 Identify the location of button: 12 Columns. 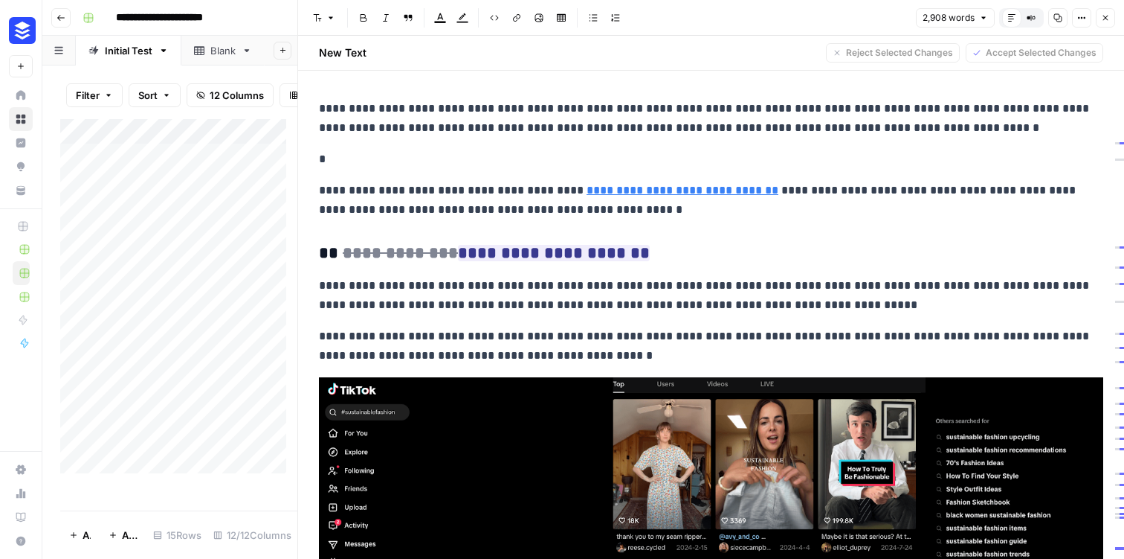
(230, 95).